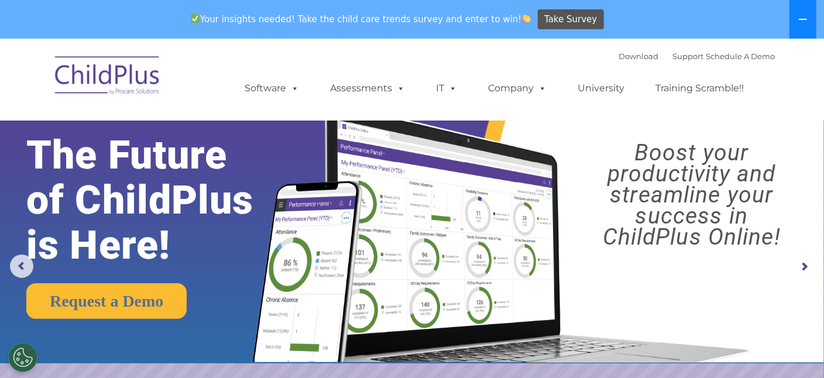  Describe the element at coordinates (272, 88) in the screenshot. I see `a: Software` at that location.